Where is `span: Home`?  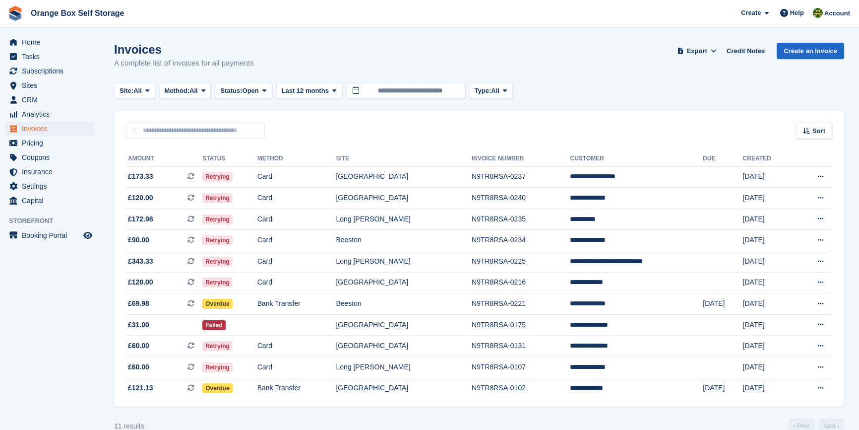
span: Home is located at coordinates (52, 42).